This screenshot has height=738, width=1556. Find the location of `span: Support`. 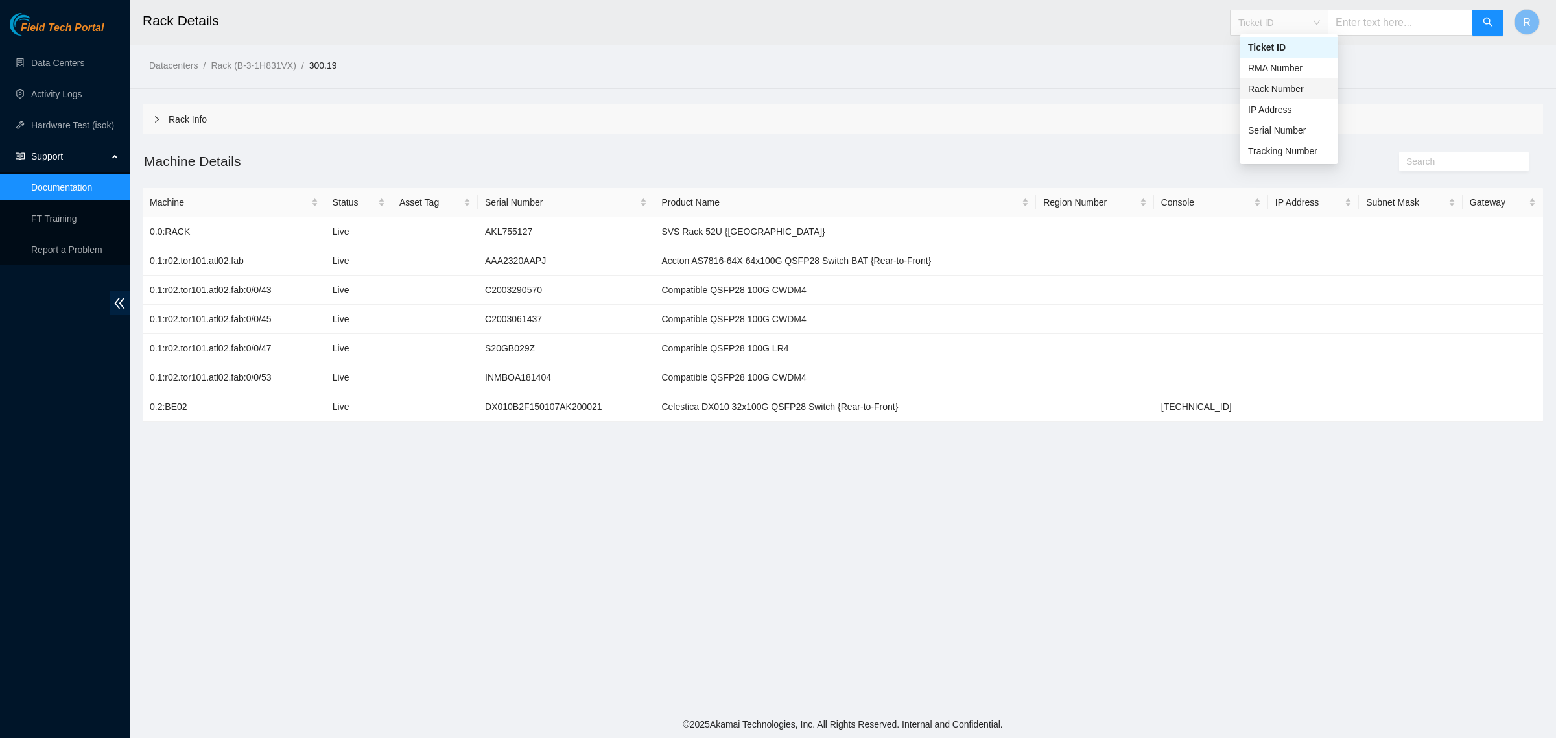

span: Support is located at coordinates (69, 156).